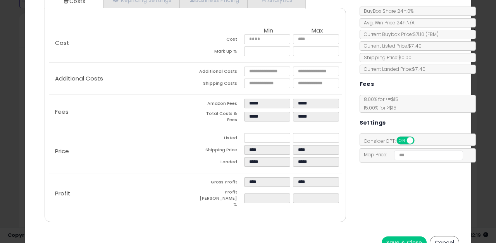 This screenshot has height=243, width=496. Describe the element at coordinates (220, 118) in the screenshot. I see `td: Total Costs & Fees` at that location.